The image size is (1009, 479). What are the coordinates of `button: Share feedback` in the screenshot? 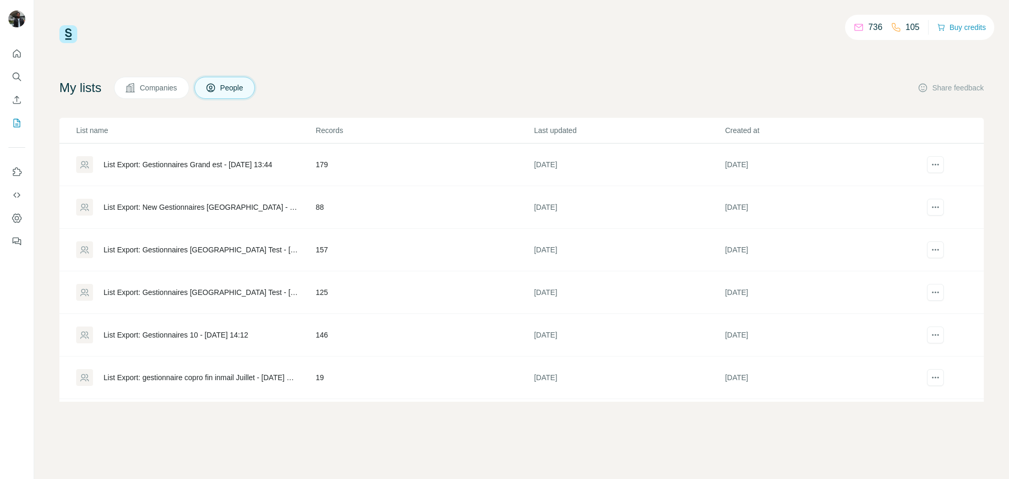 It's located at (951, 88).